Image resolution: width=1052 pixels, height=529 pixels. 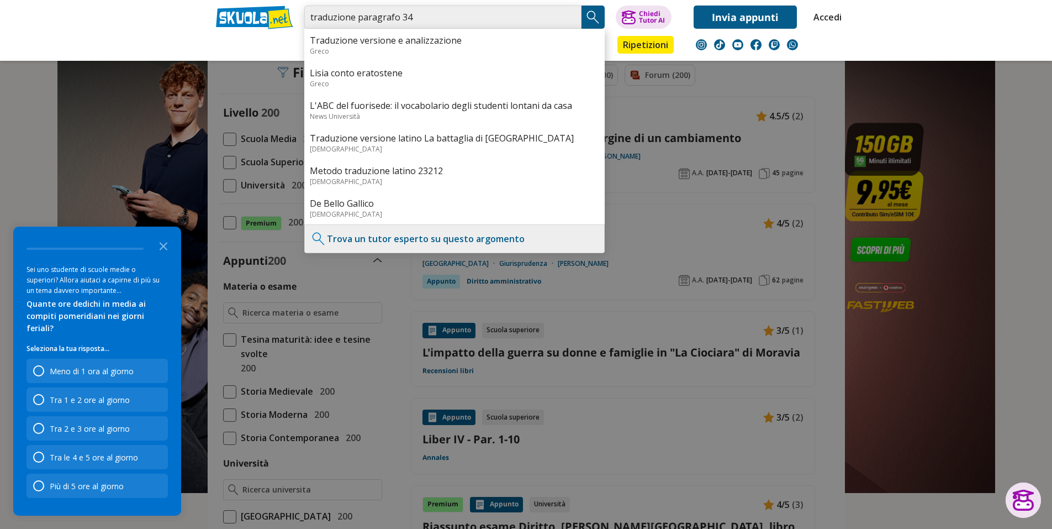 What do you see at coordinates (443, 17) in the screenshot?
I see `input: Cerca appunti, riassunti o versioni` at bounding box center [443, 17].